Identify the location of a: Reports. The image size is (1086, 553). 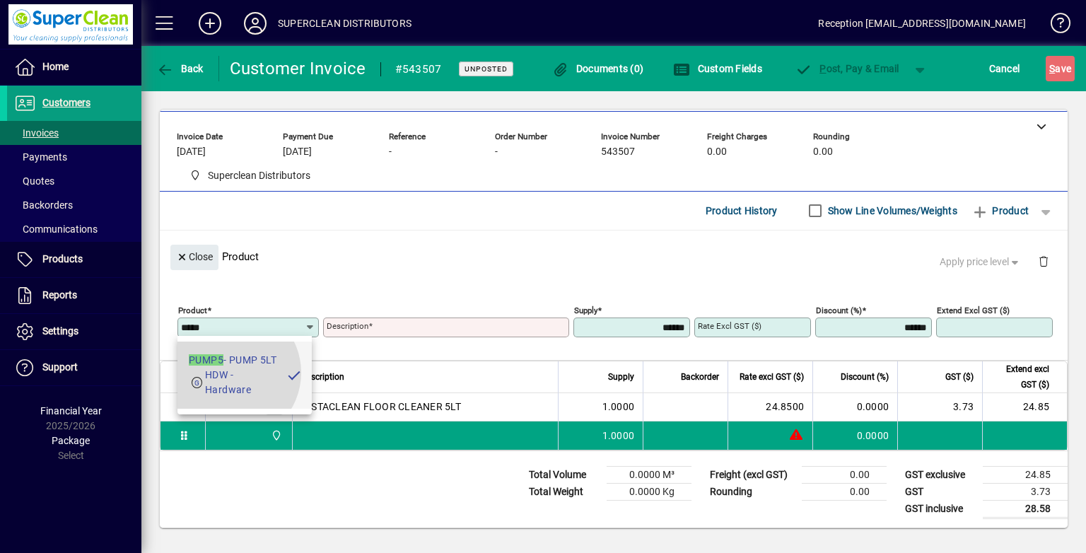
(74, 295).